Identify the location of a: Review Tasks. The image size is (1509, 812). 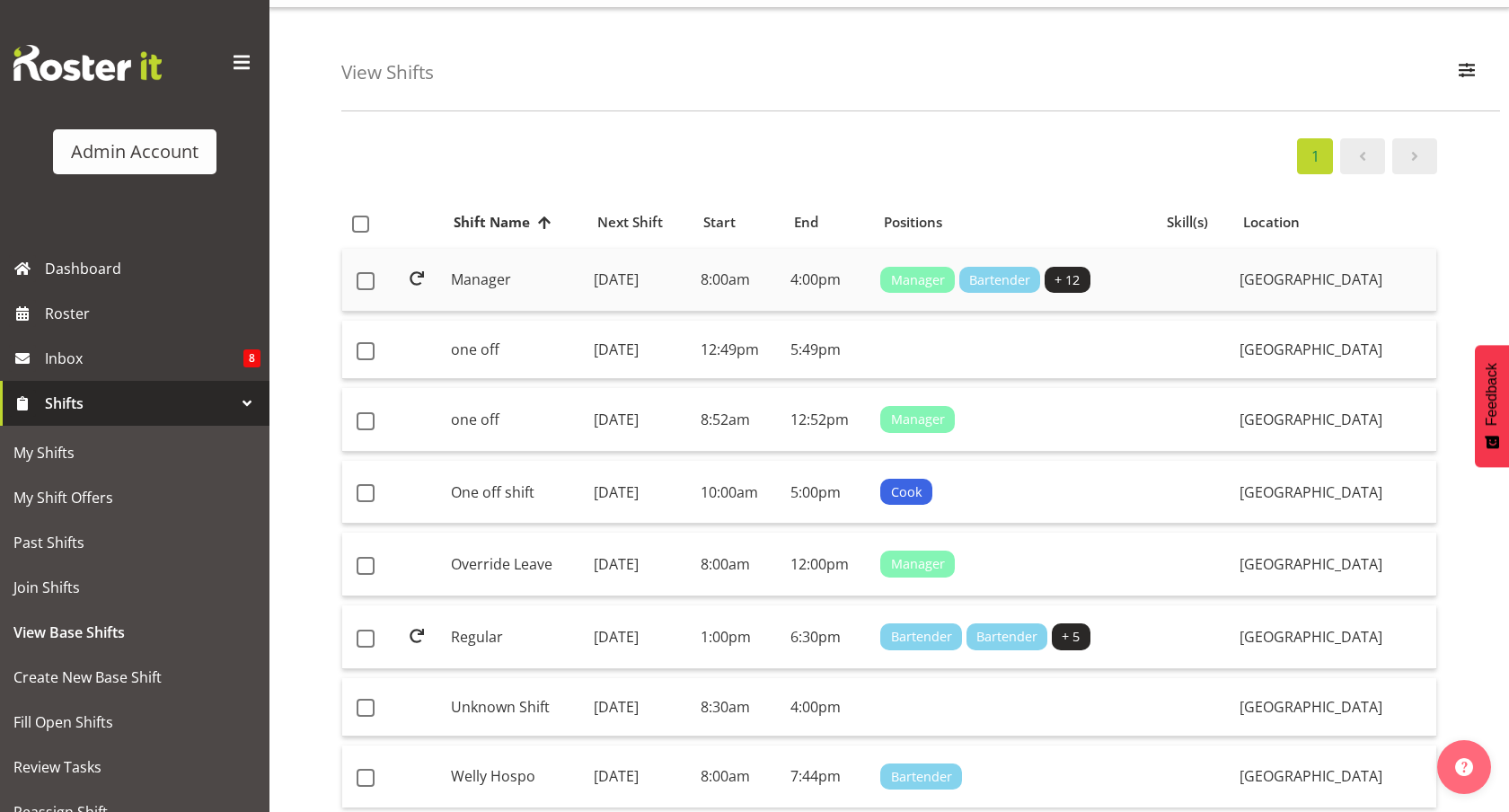
(135, 766).